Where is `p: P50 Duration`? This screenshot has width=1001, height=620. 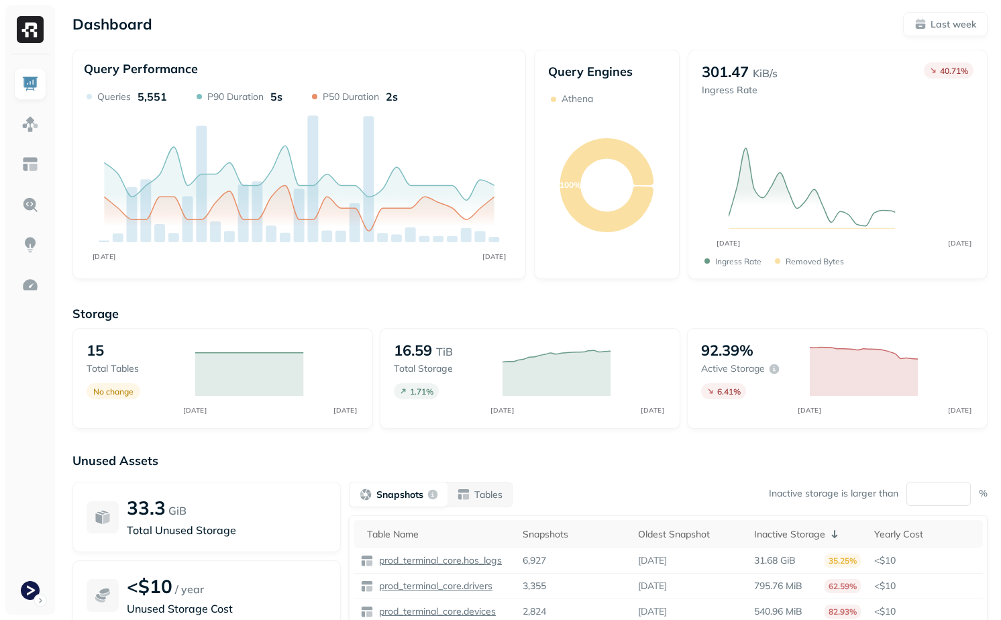 p: P50 Duration is located at coordinates (351, 97).